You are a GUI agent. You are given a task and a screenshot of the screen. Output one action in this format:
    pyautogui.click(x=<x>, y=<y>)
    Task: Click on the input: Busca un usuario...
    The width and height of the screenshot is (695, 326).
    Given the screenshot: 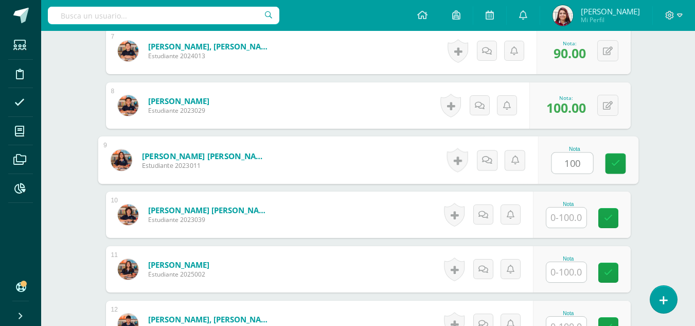 What is the action you would take?
    pyautogui.click(x=164, y=15)
    